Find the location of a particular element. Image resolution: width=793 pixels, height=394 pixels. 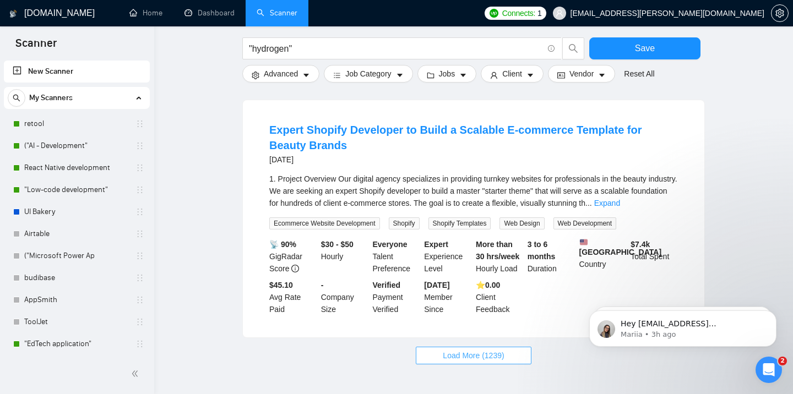

button: barsJob Categorycaret-down is located at coordinates (368, 74).